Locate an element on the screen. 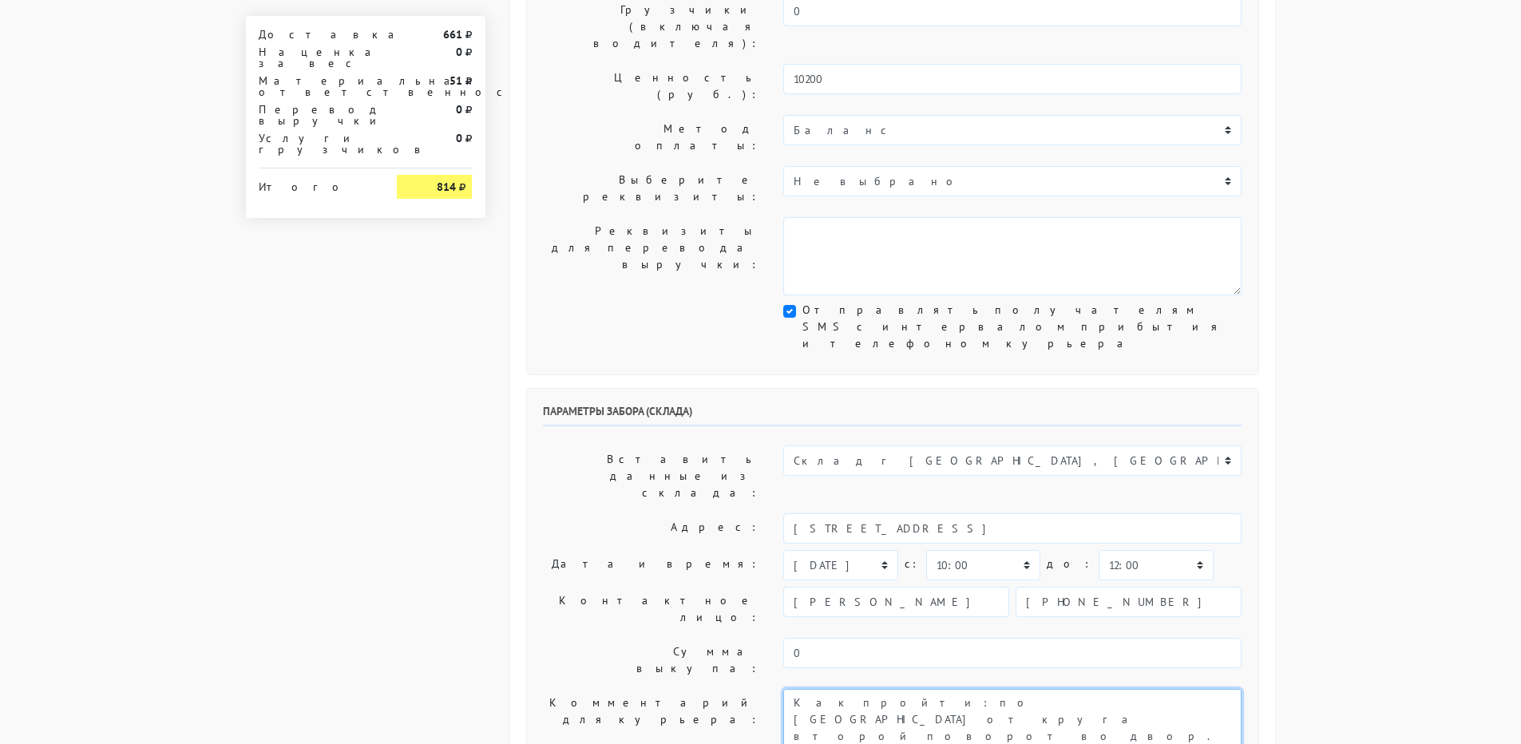 This screenshot has height=744, width=1521. label: Вставить данные из склада: is located at coordinates (652, 476).